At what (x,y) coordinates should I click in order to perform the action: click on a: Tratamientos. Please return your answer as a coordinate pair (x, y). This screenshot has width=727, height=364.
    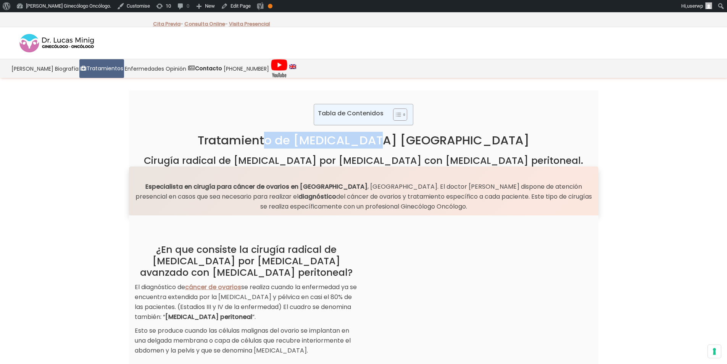
    Looking at the image, I should click on (102, 68).